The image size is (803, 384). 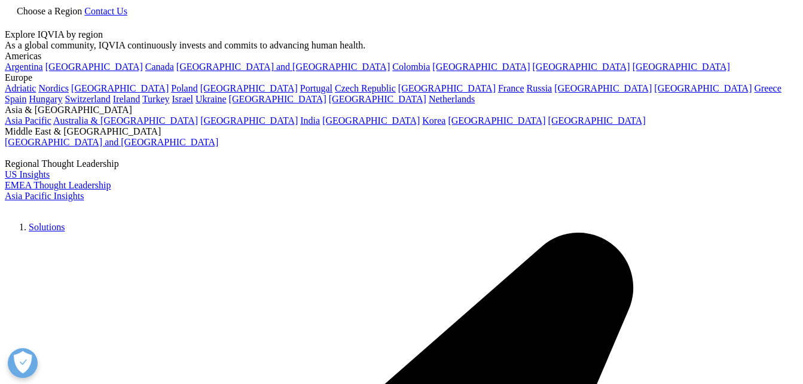 I want to click on button: Abrir preferencias, so click(x=23, y=363).